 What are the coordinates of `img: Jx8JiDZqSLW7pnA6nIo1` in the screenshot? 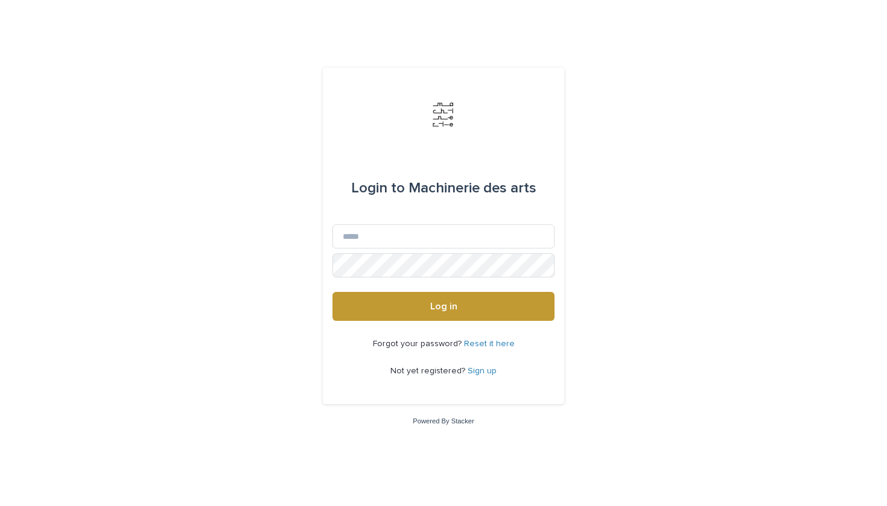 It's located at (443, 115).